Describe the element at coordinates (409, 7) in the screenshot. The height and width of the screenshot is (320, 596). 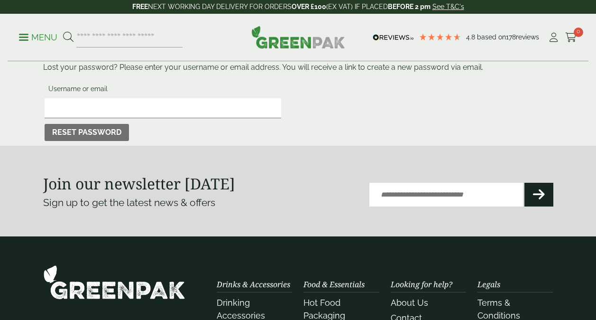
I see `strong: BEFORE 2 pm` at that location.